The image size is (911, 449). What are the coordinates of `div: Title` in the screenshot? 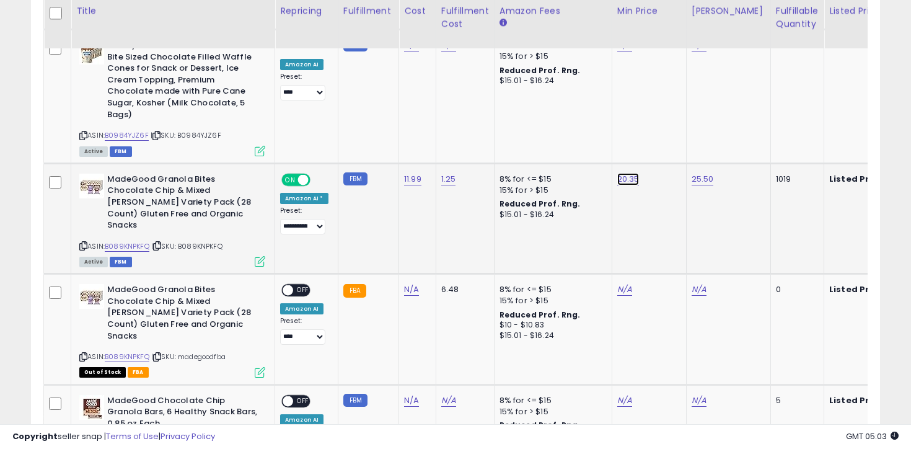 It's located at (173, 11).